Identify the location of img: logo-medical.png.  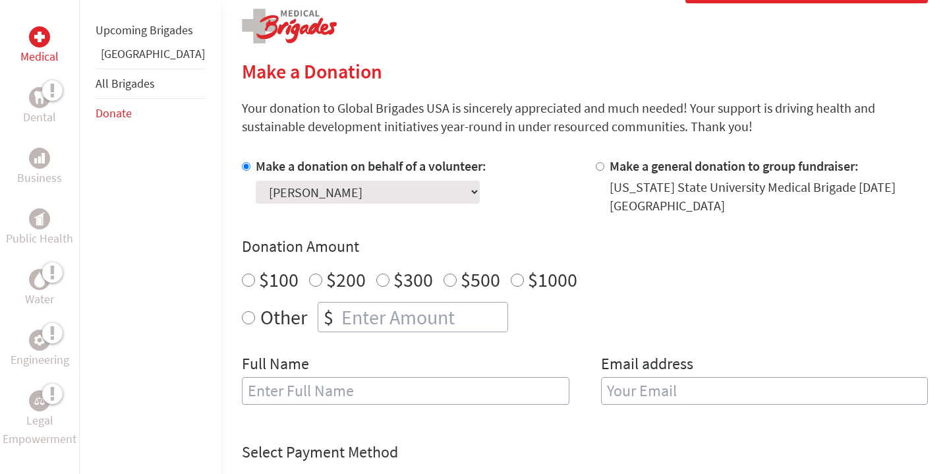
(289, 26).